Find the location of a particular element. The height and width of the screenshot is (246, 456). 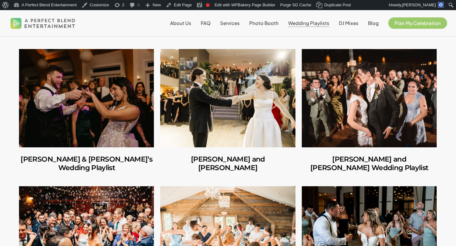

a: Services is located at coordinates (230, 23).